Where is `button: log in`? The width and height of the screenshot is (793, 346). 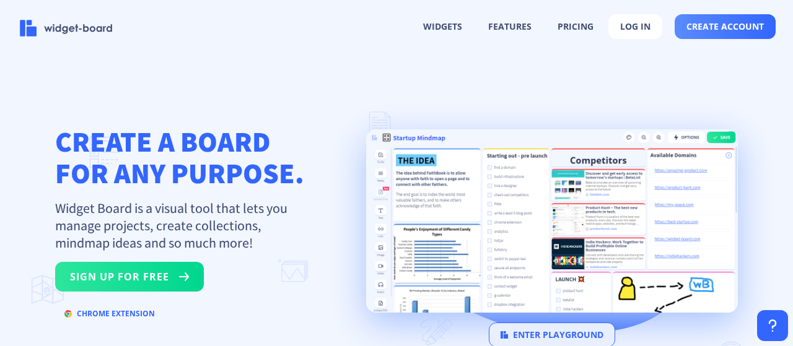 button: log in is located at coordinates (635, 27).